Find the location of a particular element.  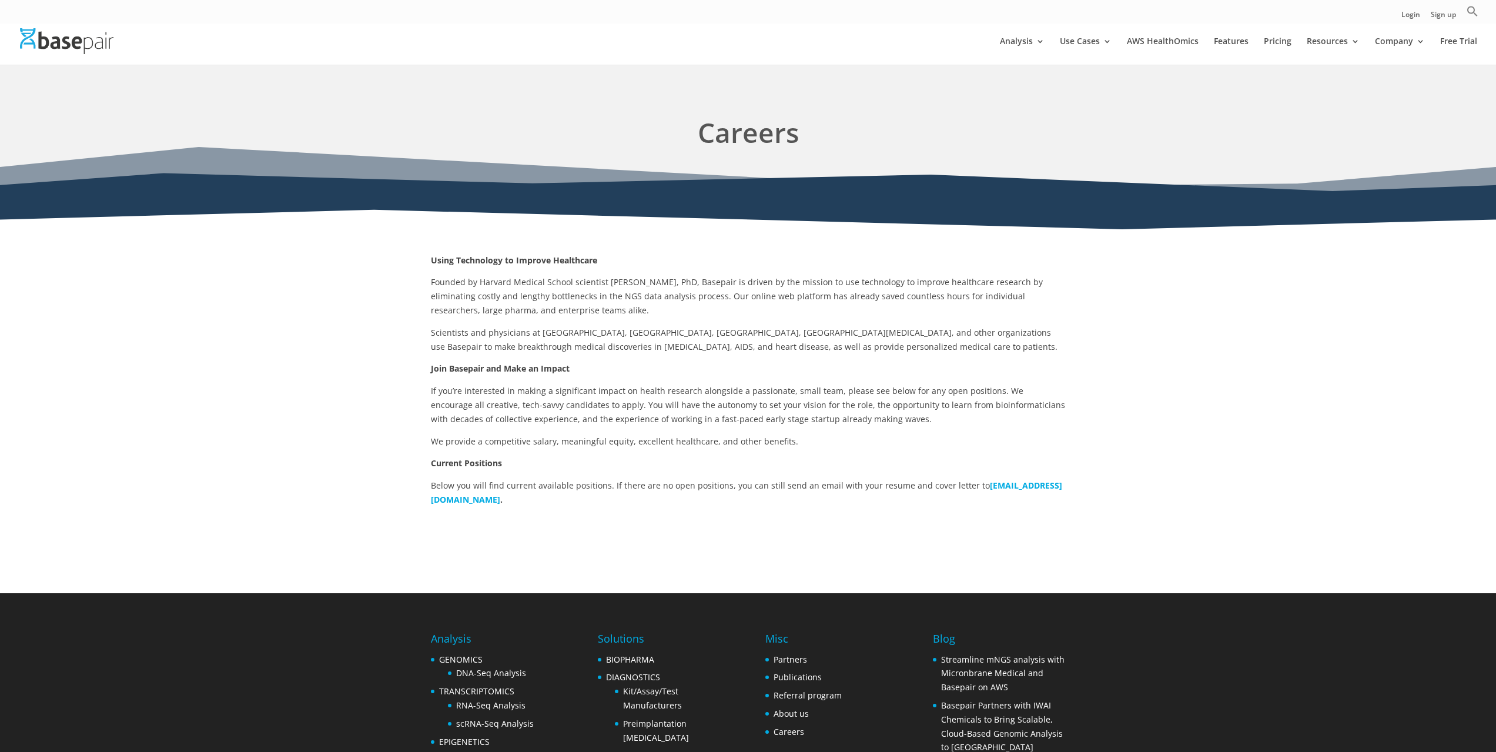

a: Sign up is located at coordinates (1443, 17).